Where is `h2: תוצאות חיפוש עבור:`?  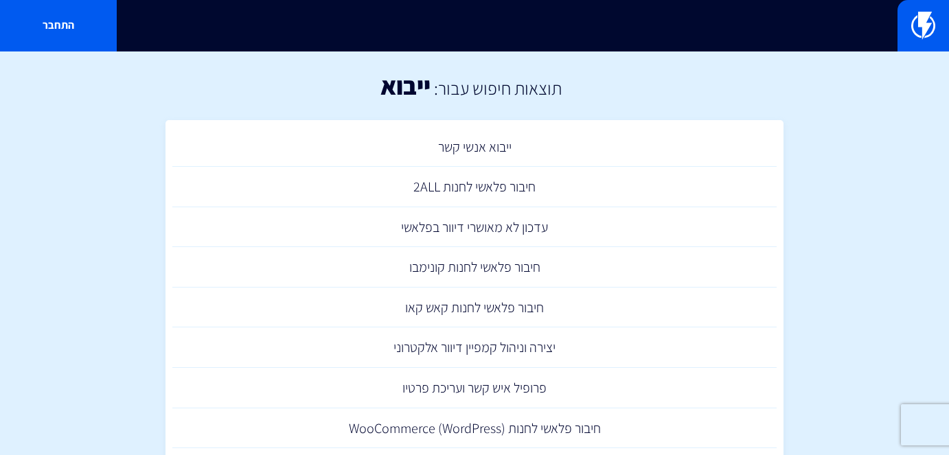
h2: תוצאות חיפוש עבור: is located at coordinates (496, 88).